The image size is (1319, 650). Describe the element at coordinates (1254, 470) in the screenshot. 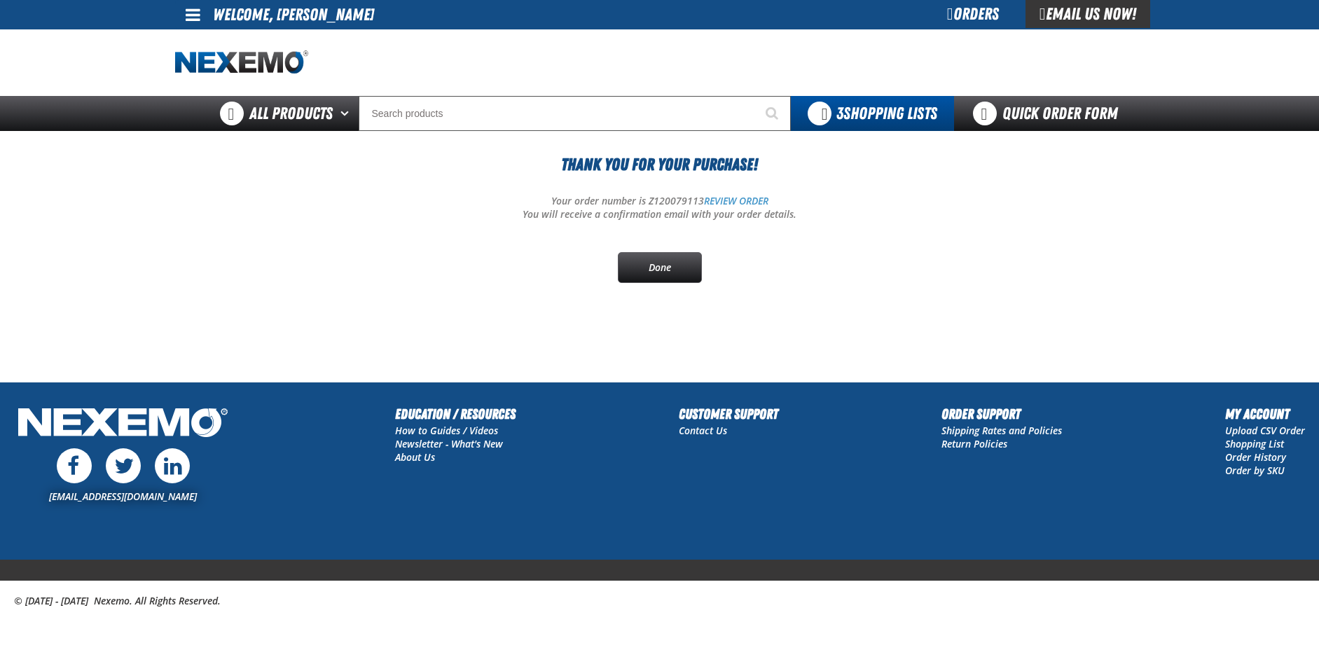

I see `a: Order by SKU` at that location.